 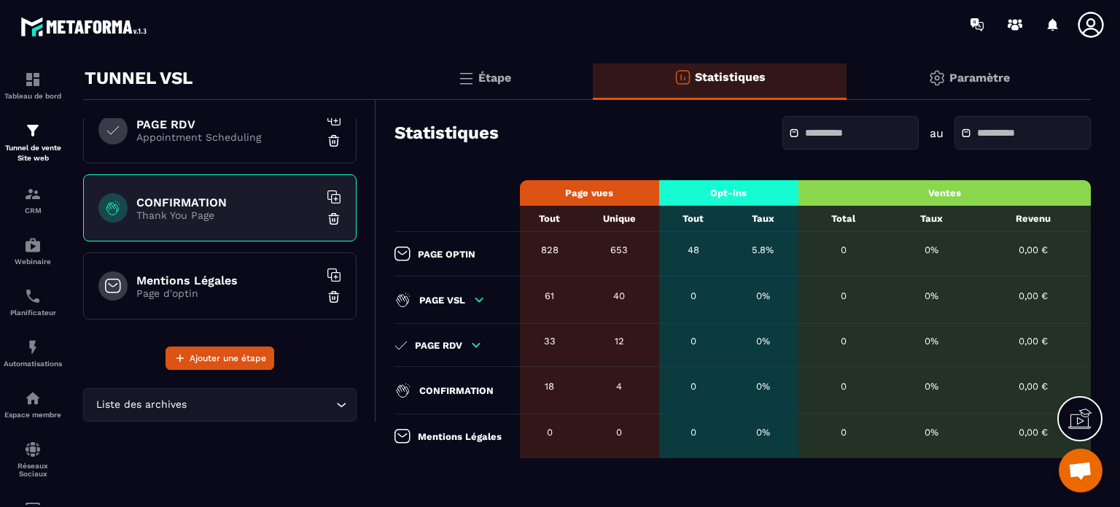 What do you see at coordinates (550, 249) in the screenshot?
I see `div: 828` at bounding box center [550, 249].